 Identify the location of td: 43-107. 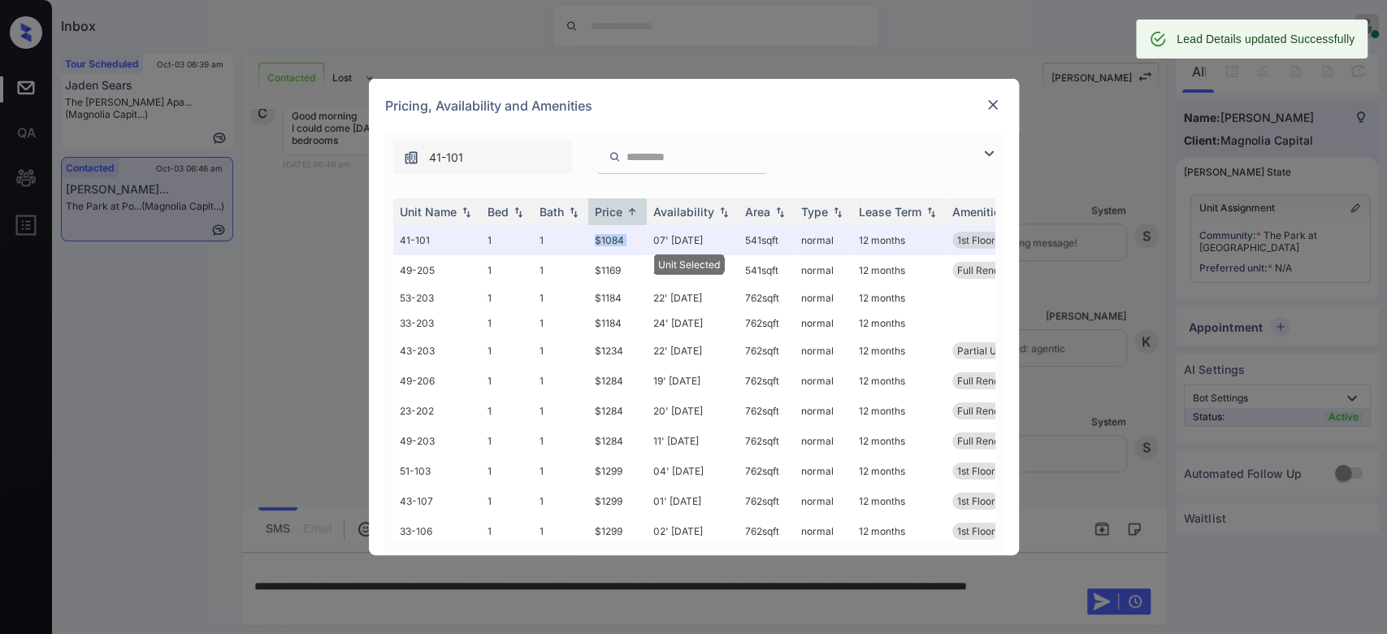
(437, 501).